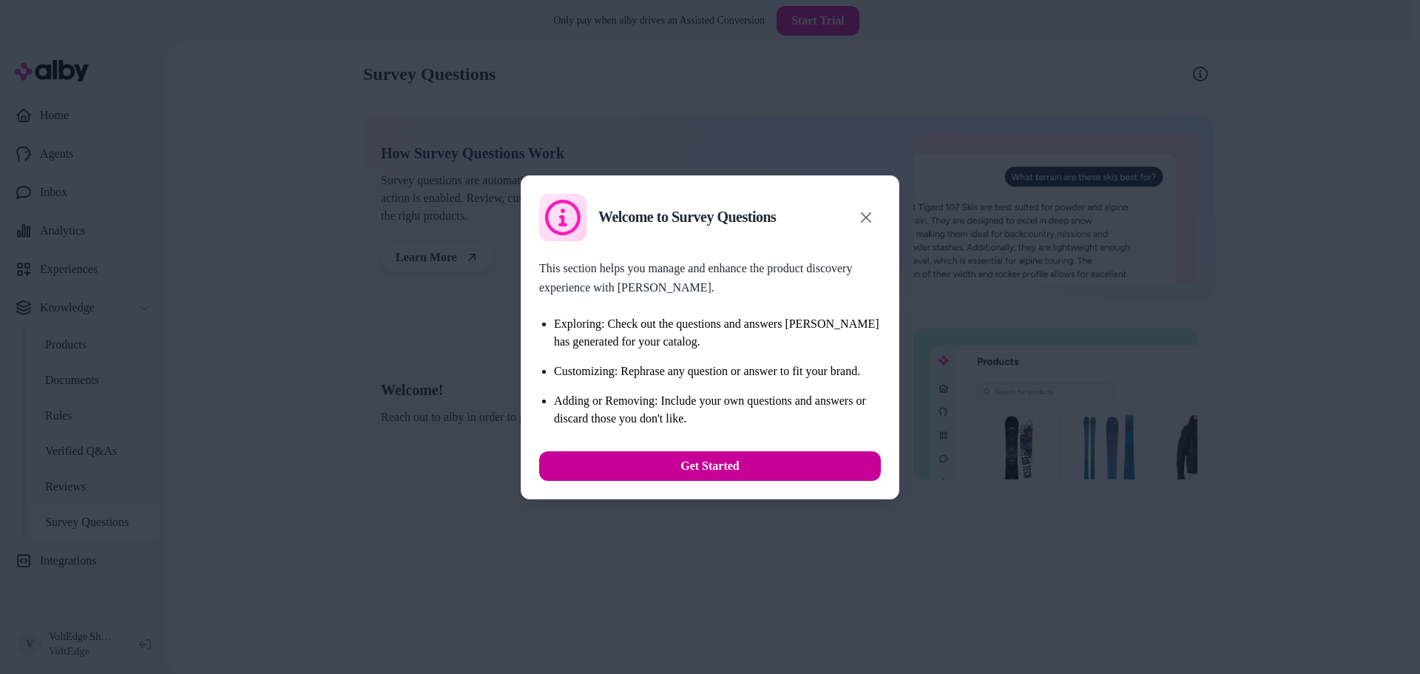 This screenshot has width=1420, height=674. I want to click on h2: Welcome to Survey Questions, so click(687, 217).